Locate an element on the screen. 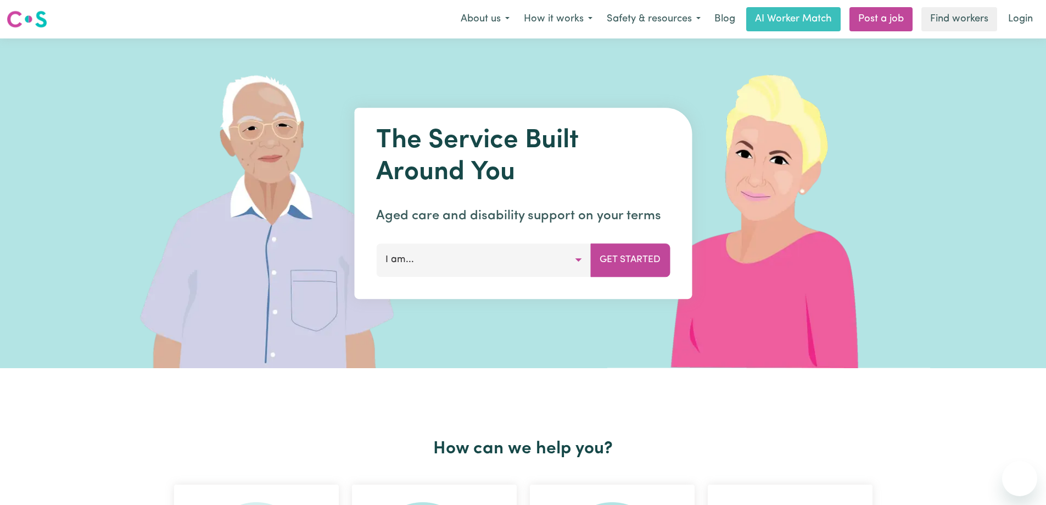 This screenshot has height=505, width=1046. a: Careseekers logo is located at coordinates (27, 19).